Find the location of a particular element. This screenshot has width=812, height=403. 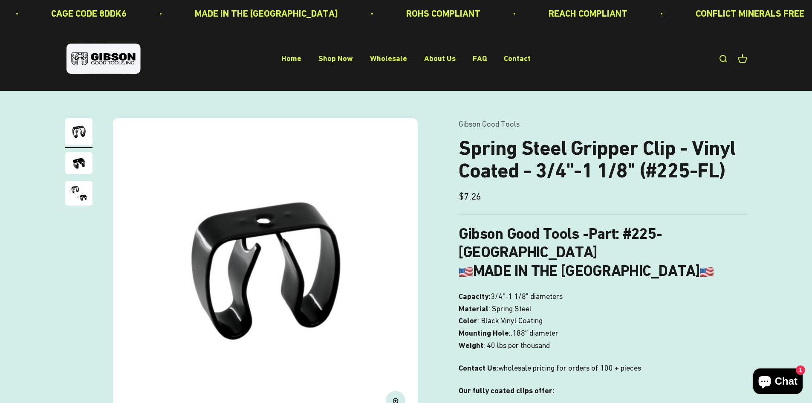

p: 3/4"-1 1/8" diameters is located at coordinates (602, 321).